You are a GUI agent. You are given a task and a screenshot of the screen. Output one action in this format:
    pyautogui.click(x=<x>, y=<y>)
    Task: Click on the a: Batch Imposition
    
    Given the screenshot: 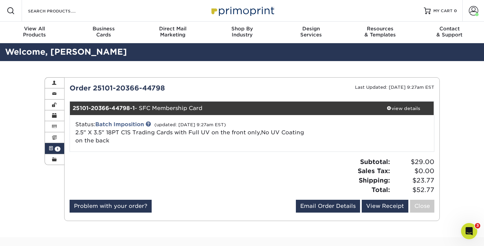 What is the action you would take?
    pyautogui.click(x=120, y=124)
    